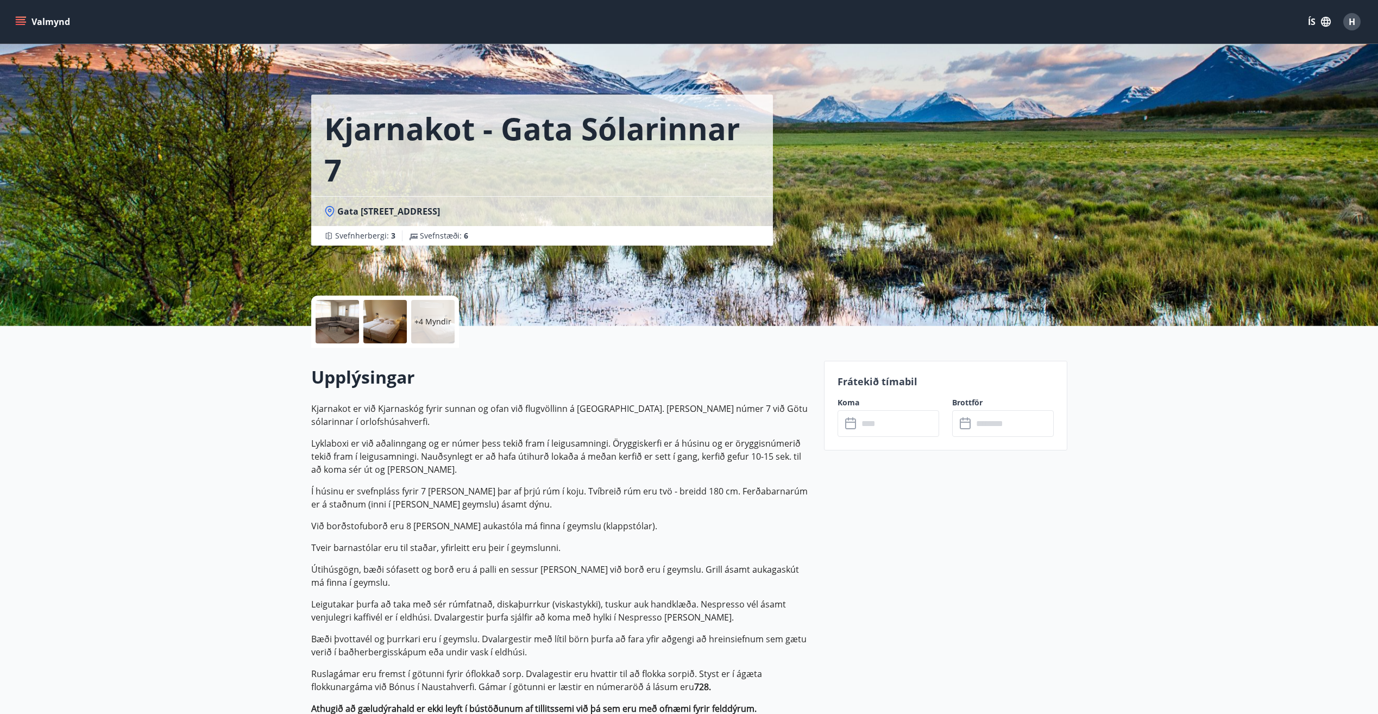 Image resolution: width=1378 pixels, height=714 pixels. What do you see at coordinates (43, 22) in the screenshot?
I see `button: menu` at bounding box center [43, 22].